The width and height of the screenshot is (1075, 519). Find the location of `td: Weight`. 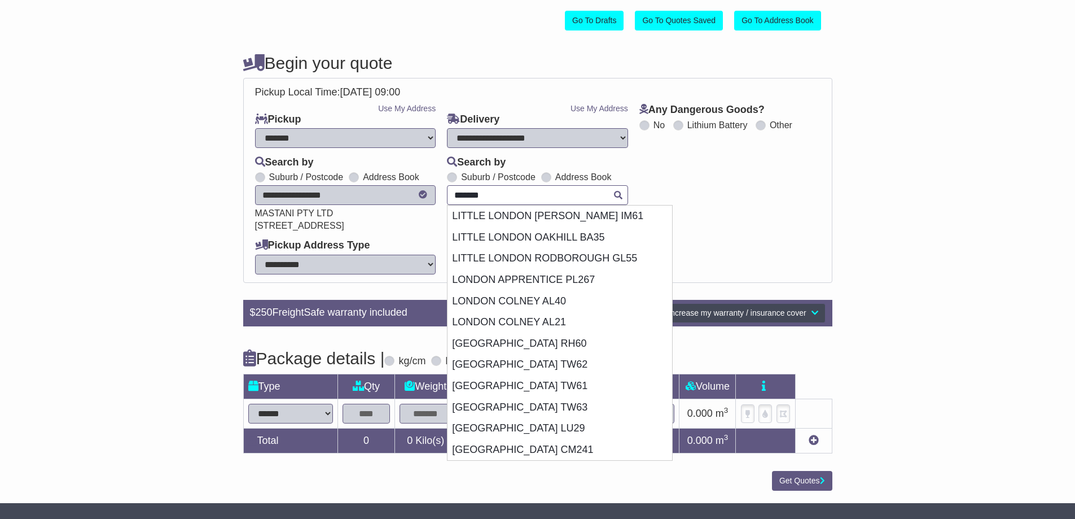

td: Weight is located at coordinates (426, 386).